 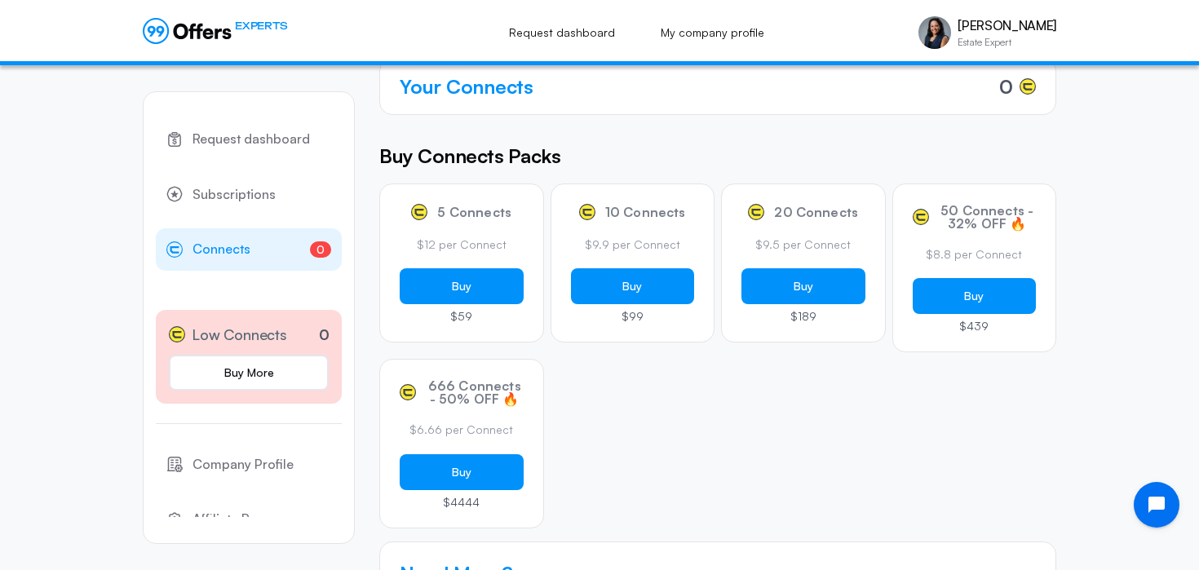 What do you see at coordinates (718, 156) in the screenshot?
I see `h5: Buy Connects Packs` at bounding box center [718, 156].